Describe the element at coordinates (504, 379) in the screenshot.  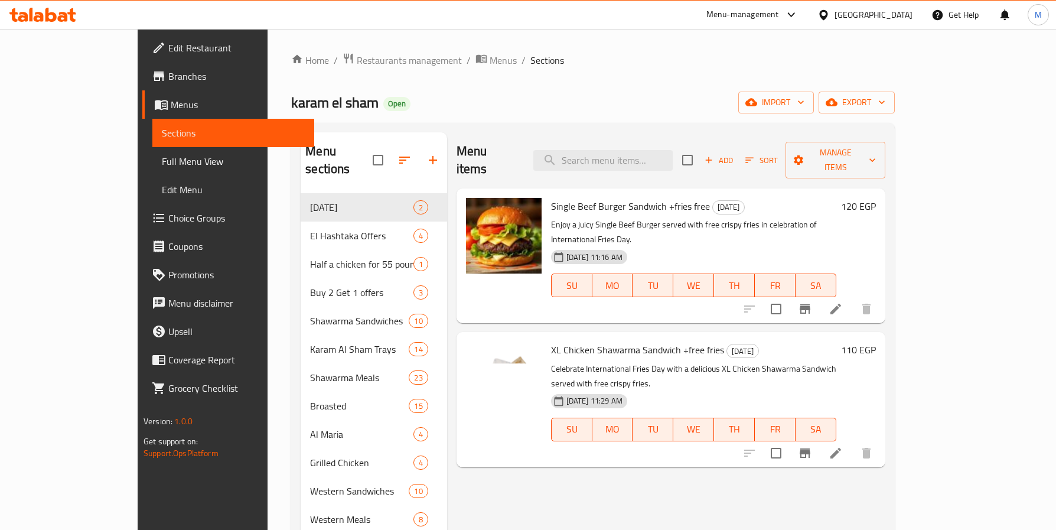
I see `img: XL Chicken Shawarma Sandwich +free fries` at that location.